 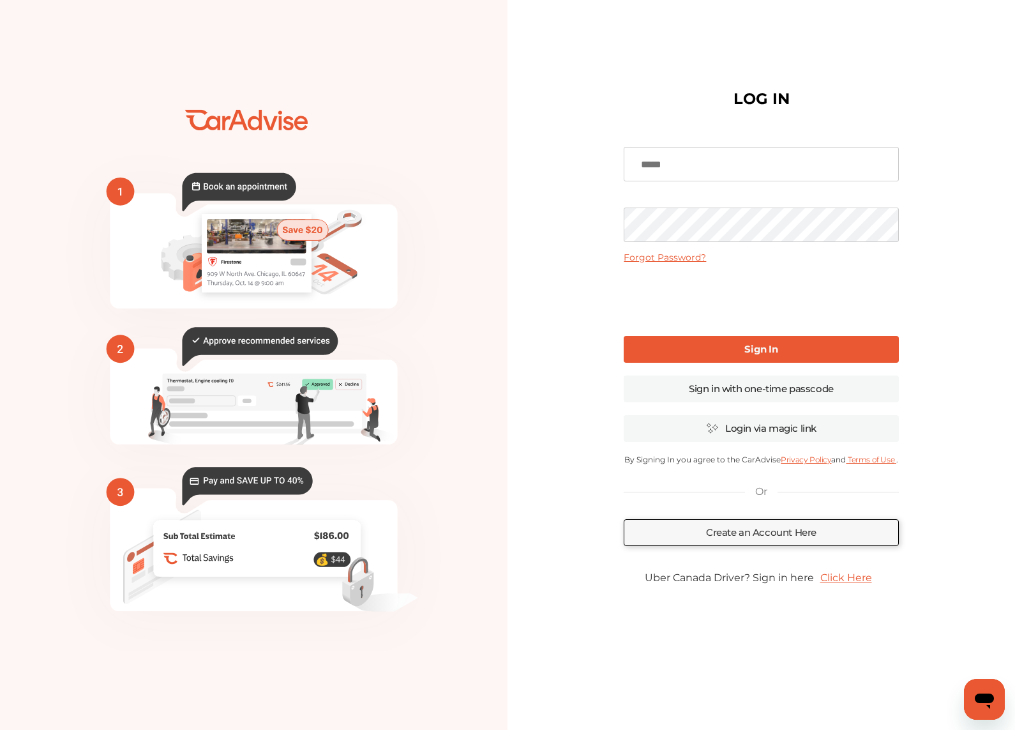 What do you see at coordinates (762, 99) in the screenshot?
I see `h1: LOG IN` at bounding box center [762, 99].